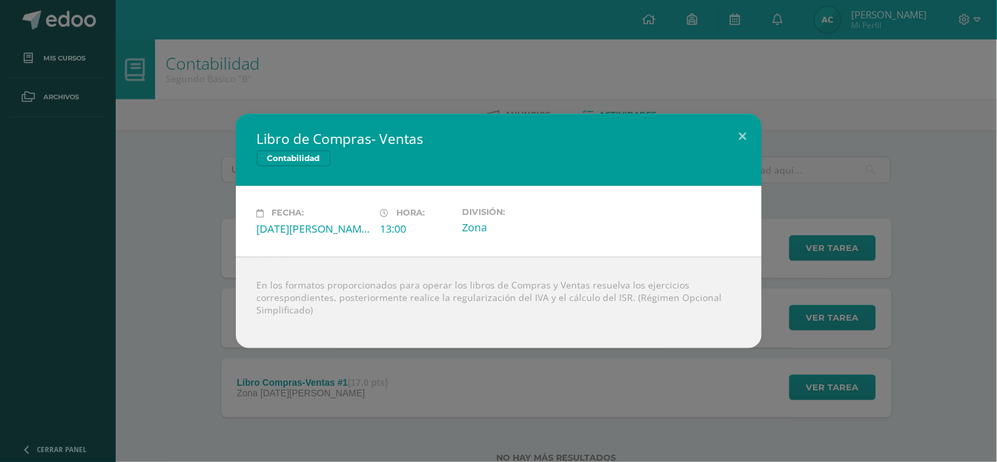  What do you see at coordinates (294, 158) in the screenshot?
I see `span: Contabilidad` at bounding box center [294, 158].